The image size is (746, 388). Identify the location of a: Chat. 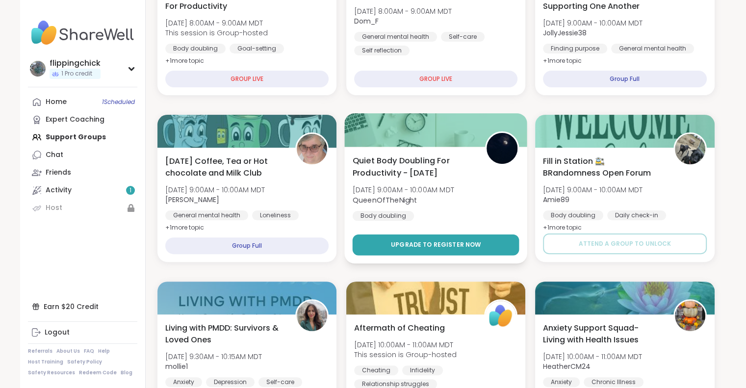
(82, 155).